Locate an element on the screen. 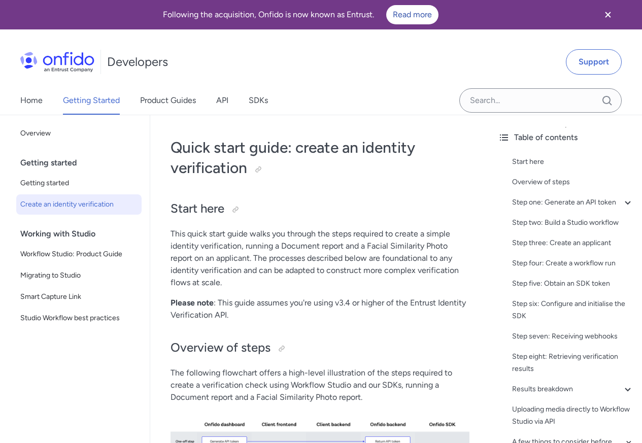 This screenshot has height=443, width=642. svg: Close banner is located at coordinates (608, 15).